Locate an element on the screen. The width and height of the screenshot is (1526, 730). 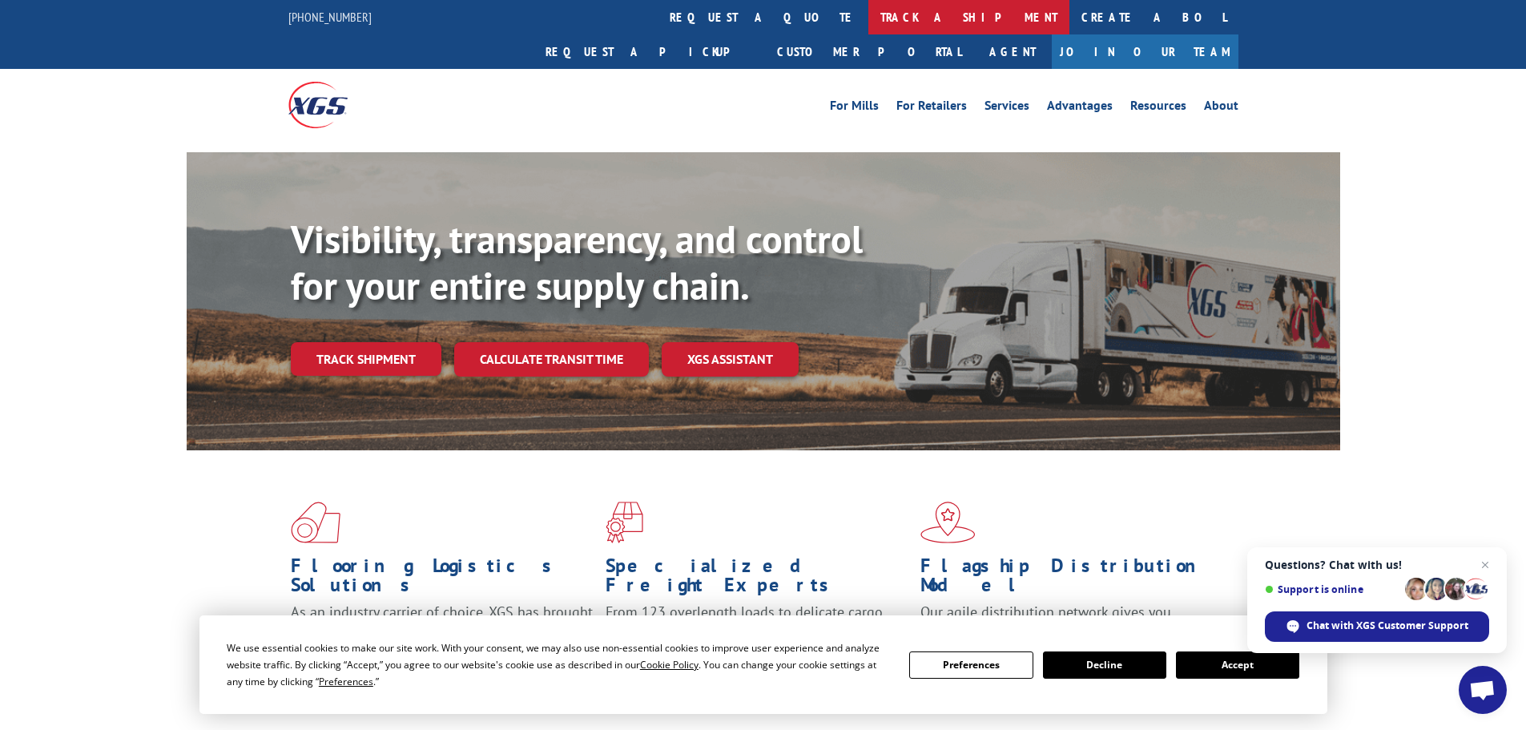
div: Chat with XGS Customer Support is located at coordinates (1377, 626).